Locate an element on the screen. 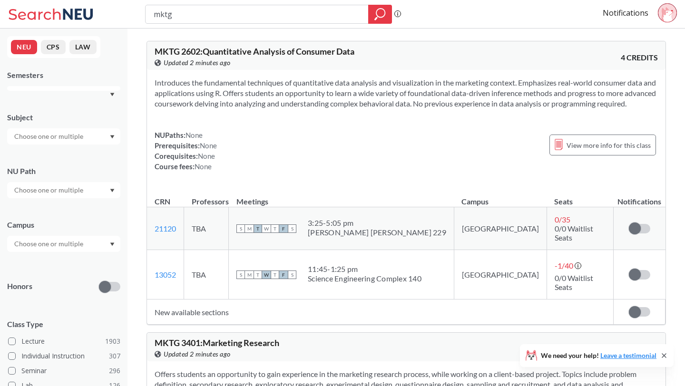 This screenshot has width=685, height=386. div: NUPaths: Prerequisites: Corequisites: Course fees: is located at coordinates (186, 151).